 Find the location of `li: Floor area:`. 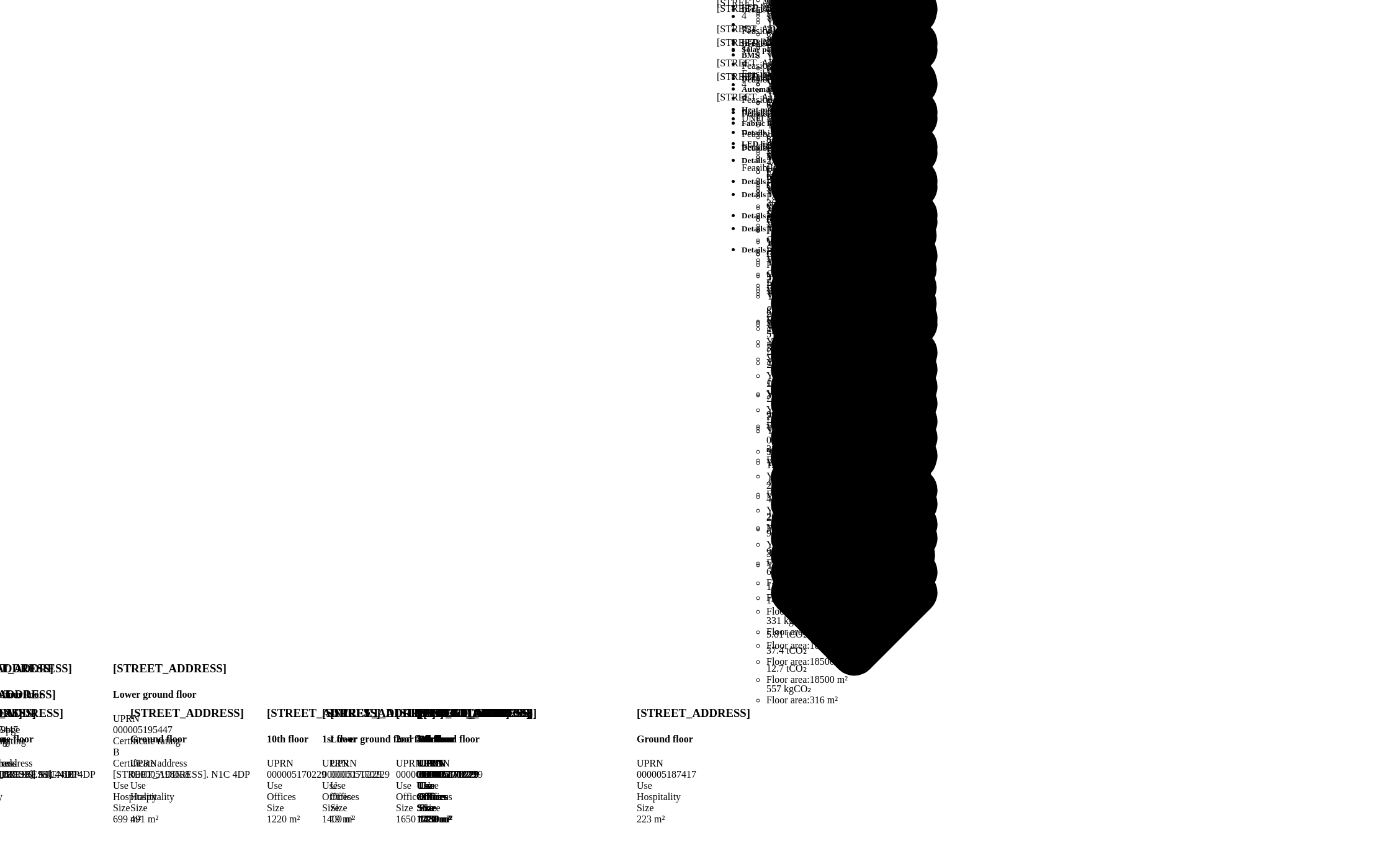

li: Floor area: is located at coordinates (854, 701).